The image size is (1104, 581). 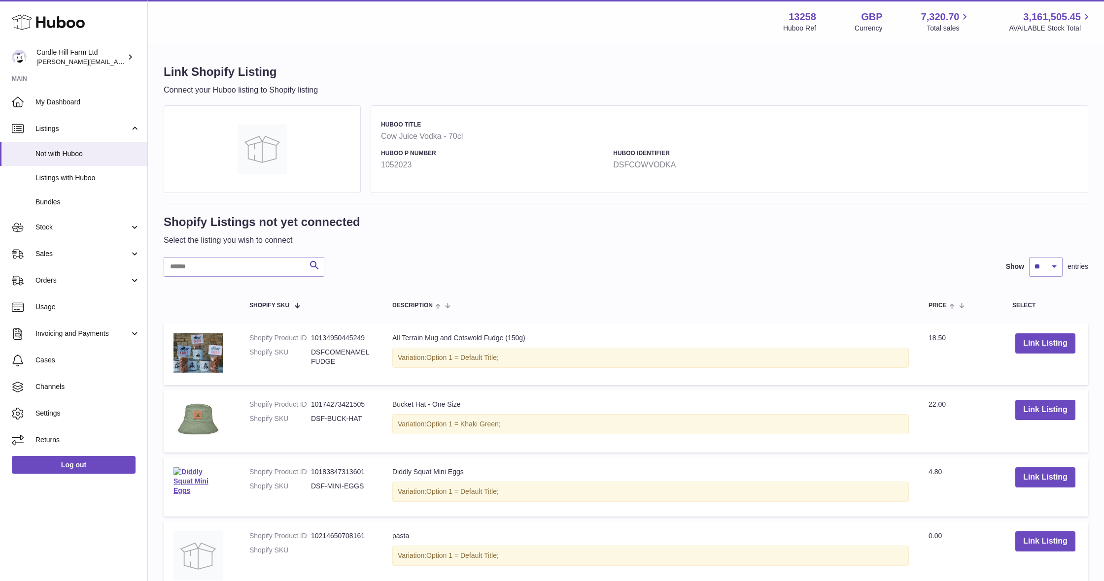 What do you see at coordinates (799, 28) in the screenshot?
I see `div: Huboo Ref` at bounding box center [799, 28].